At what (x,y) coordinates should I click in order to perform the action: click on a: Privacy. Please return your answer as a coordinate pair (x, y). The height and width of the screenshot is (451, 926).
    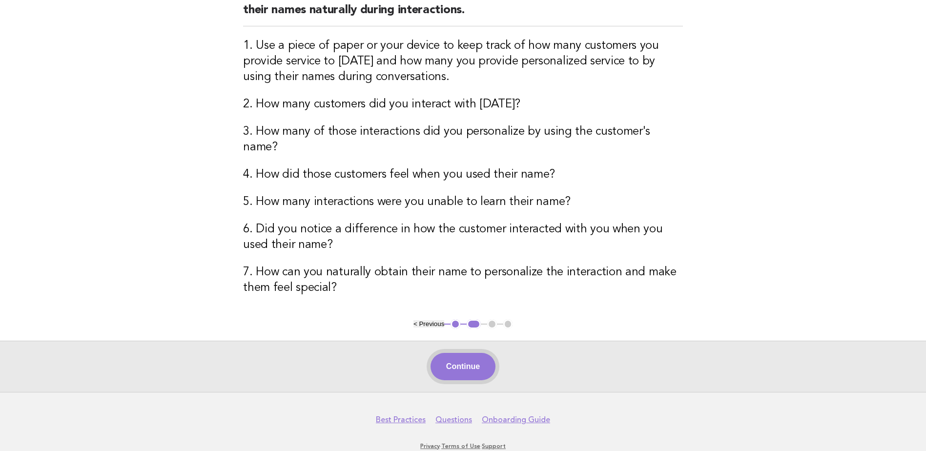
    Looking at the image, I should click on (430, 446).